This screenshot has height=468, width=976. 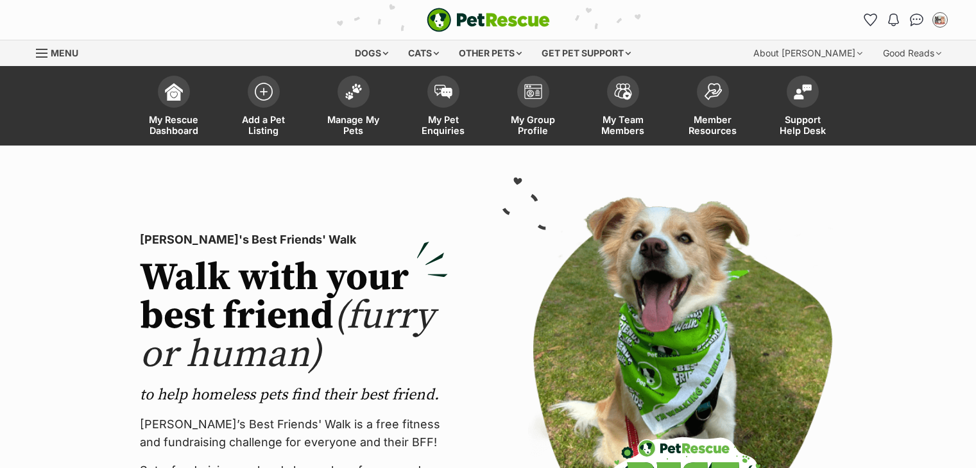 What do you see at coordinates (802, 107) in the screenshot?
I see `a: Support Help Desk` at bounding box center [802, 107].